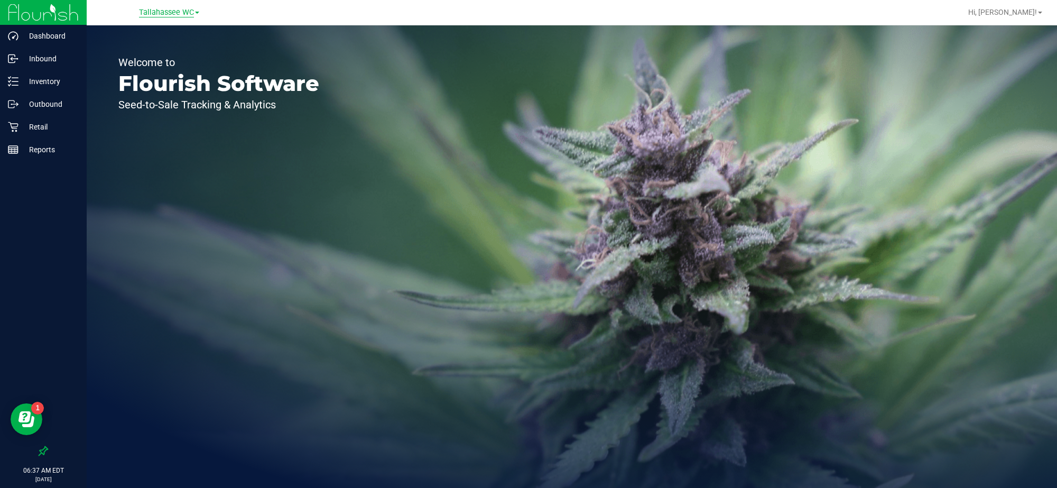 The width and height of the screenshot is (1057, 488). Describe the element at coordinates (50, 36) in the screenshot. I see `p: Dashboard` at that location.